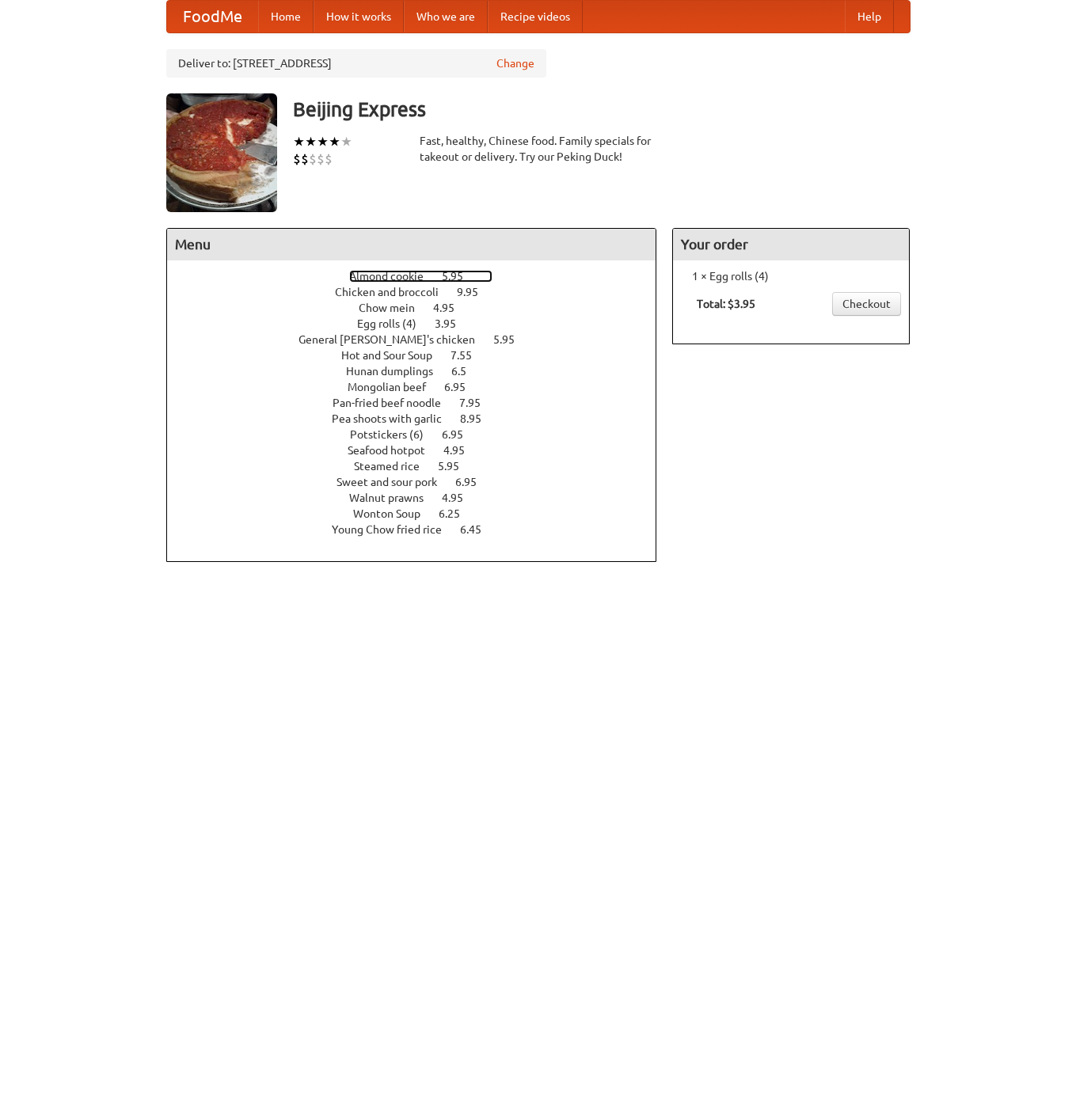 The image size is (1076, 1120). What do you see at coordinates (394, 466) in the screenshot?
I see `span: Steamed rice` at bounding box center [394, 466].